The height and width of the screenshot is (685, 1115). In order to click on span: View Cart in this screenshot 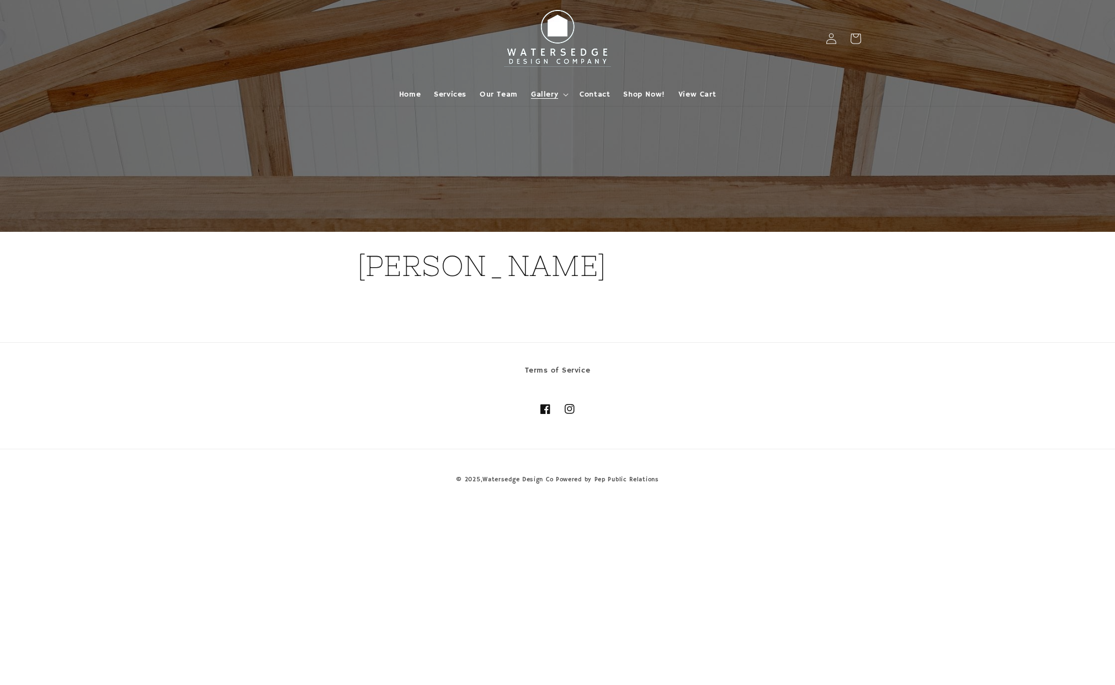, I will do `click(697, 94)`.